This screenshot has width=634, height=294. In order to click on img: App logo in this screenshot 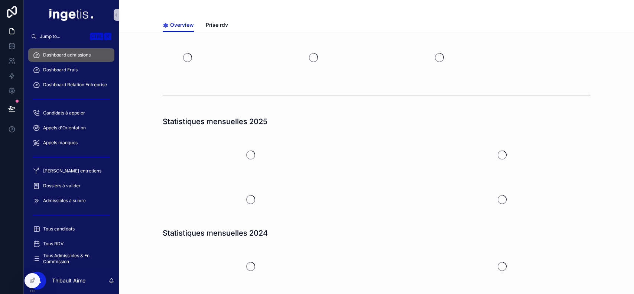, I will do `click(71, 15)`.